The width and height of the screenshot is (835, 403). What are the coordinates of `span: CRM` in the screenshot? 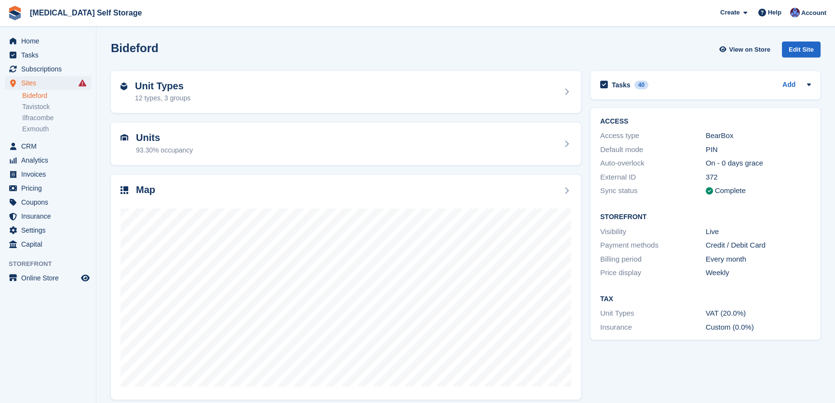 It's located at (50, 146).